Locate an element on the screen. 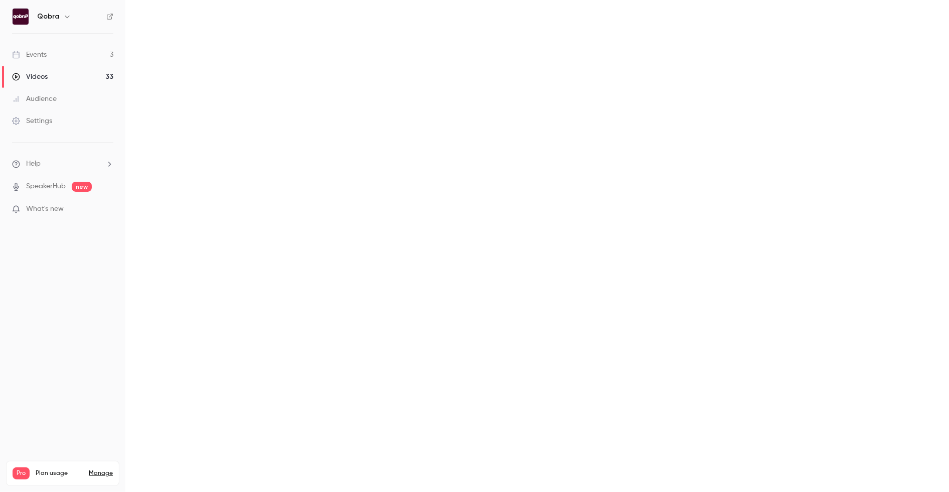 This screenshot has height=492, width=949. h6: Qobra is located at coordinates (48, 17).